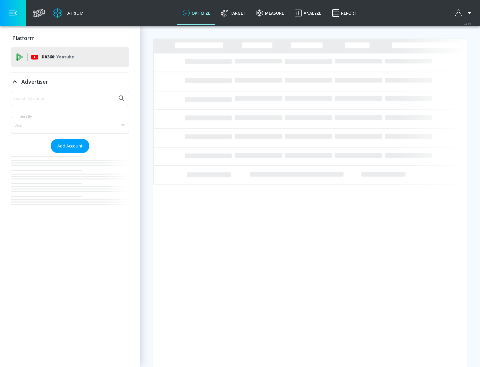  What do you see at coordinates (64, 98) in the screenshot?
I see `input: Search by name` at bounding box center [64, 98].